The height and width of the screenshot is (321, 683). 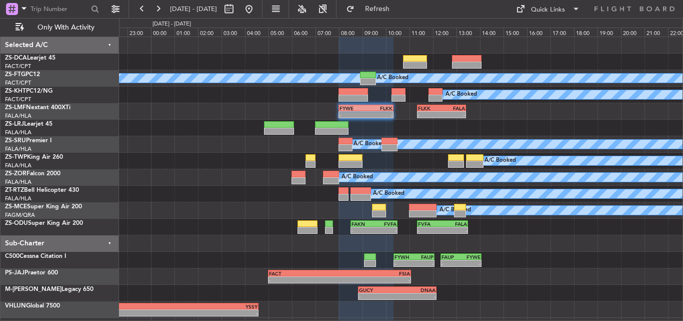 What do you see at coordinates (15, 124) in the screenshot?
I see `span: ZS-LRJ` at bounding box center [15, 124].